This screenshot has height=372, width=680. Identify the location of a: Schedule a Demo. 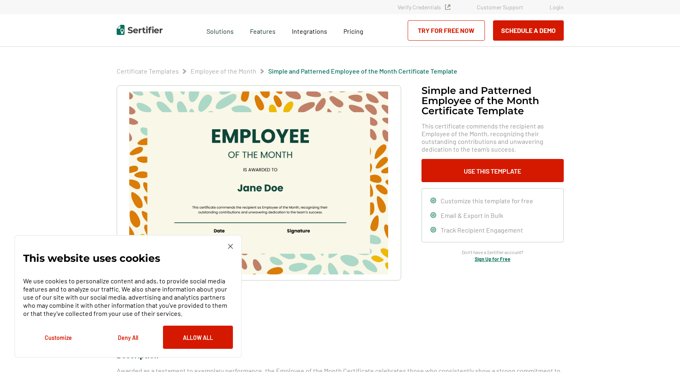
(528, 30).